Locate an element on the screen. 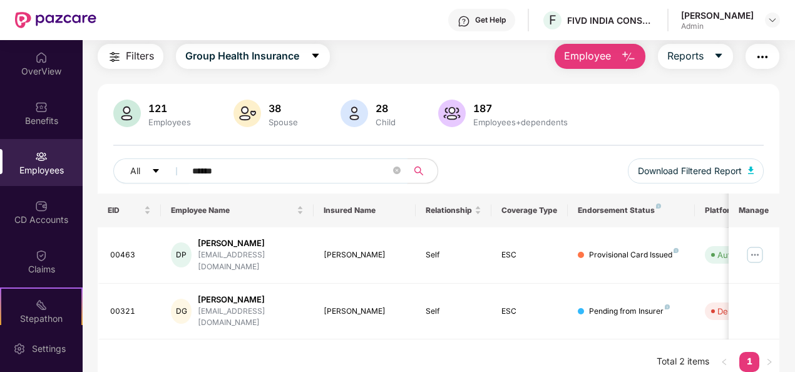 The height and width of the screenshot is (372, 795). div: Employees is located at coordinates (170, 122).